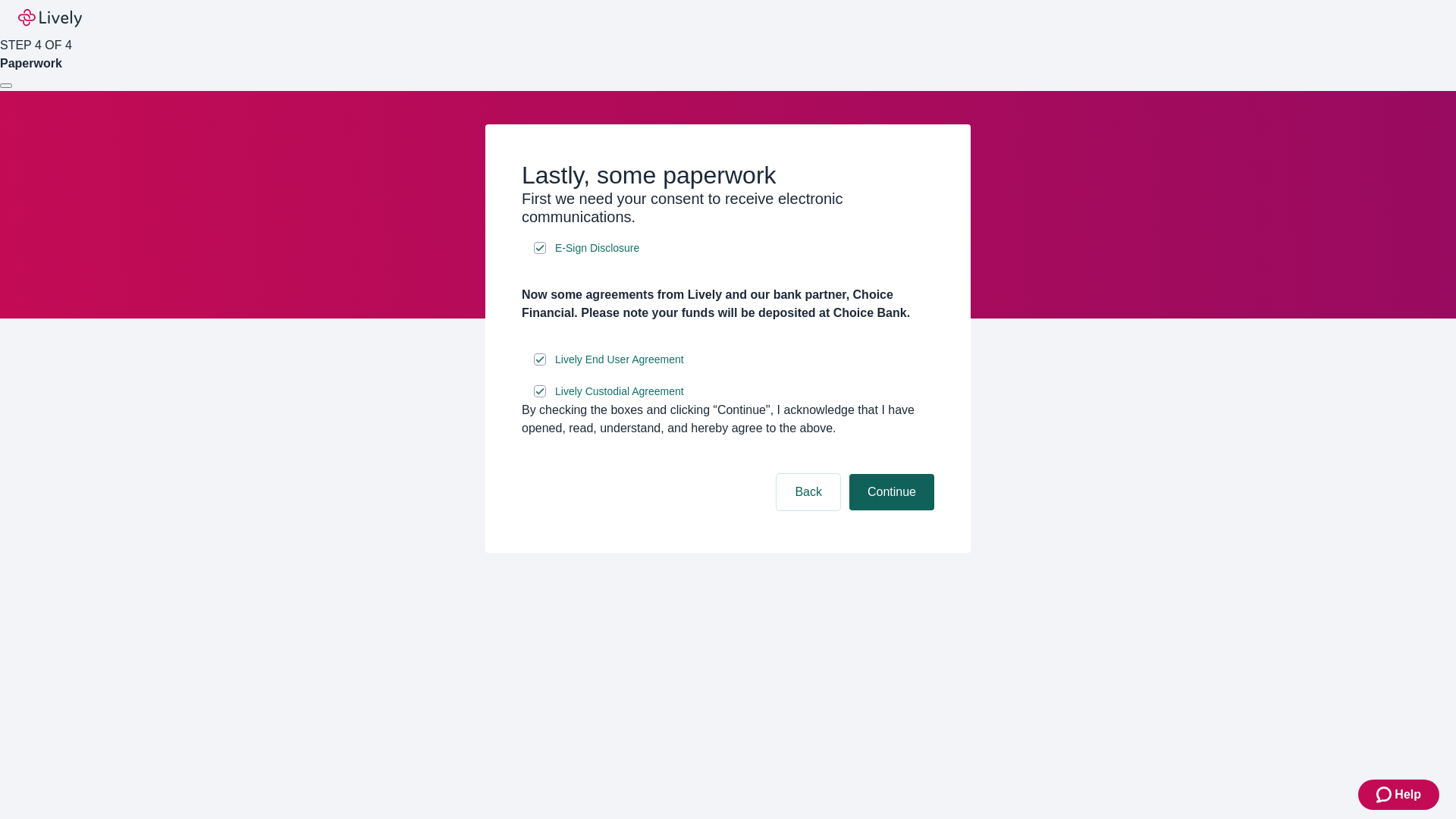  I want to click on h2: Lastly, some paperwork, so click(728, 175).